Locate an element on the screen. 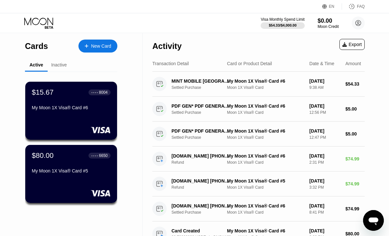 The height and width of the screenshot is (236, 389). div: Moon Credit is located at coordinates (328, 27).